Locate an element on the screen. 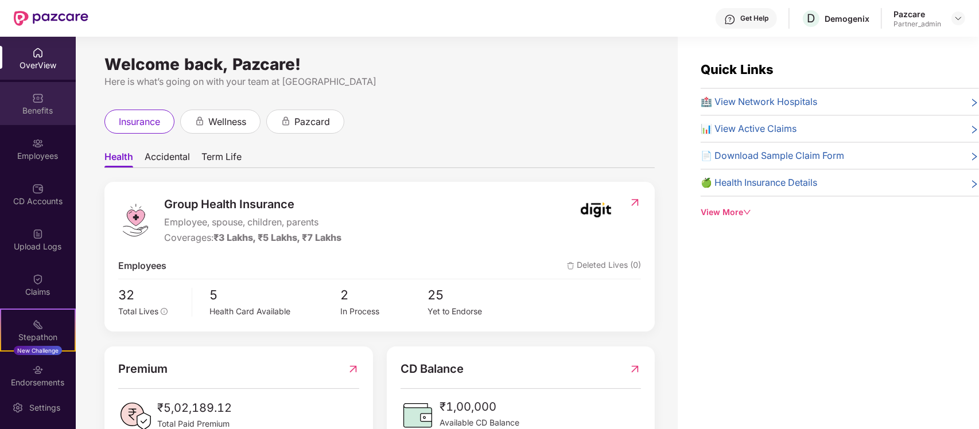  span: ₹3 Lakhs, ₹5 Lakhs, ₹7 Lakhs is located at coordinates (277, 237).